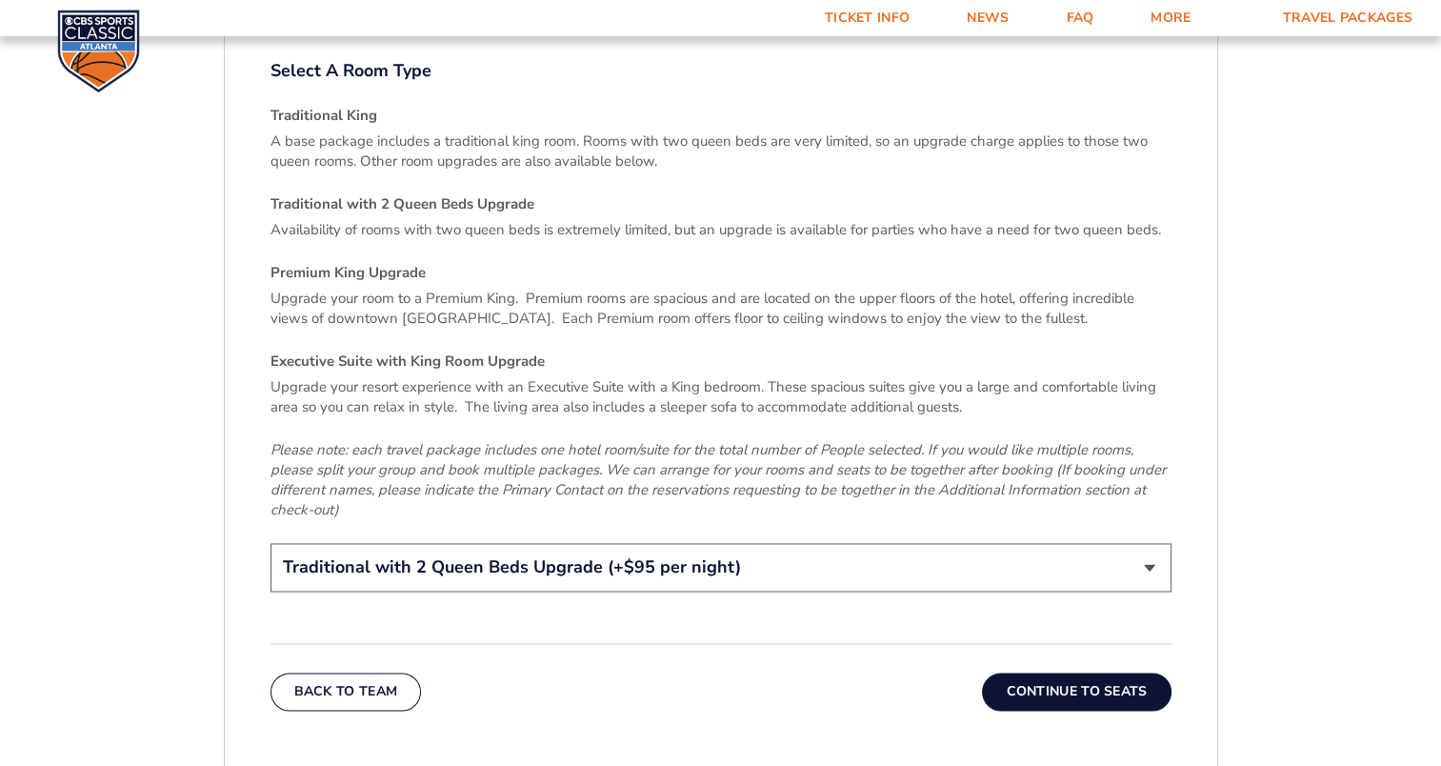 The height and width of the screenshot is (766, 1441). Describe the element at coordinates (721, 229) in the screenshot. I see `p: Availability of rooms with two queen beds is extremely limited, but an upgrade is available for p...` at that location.